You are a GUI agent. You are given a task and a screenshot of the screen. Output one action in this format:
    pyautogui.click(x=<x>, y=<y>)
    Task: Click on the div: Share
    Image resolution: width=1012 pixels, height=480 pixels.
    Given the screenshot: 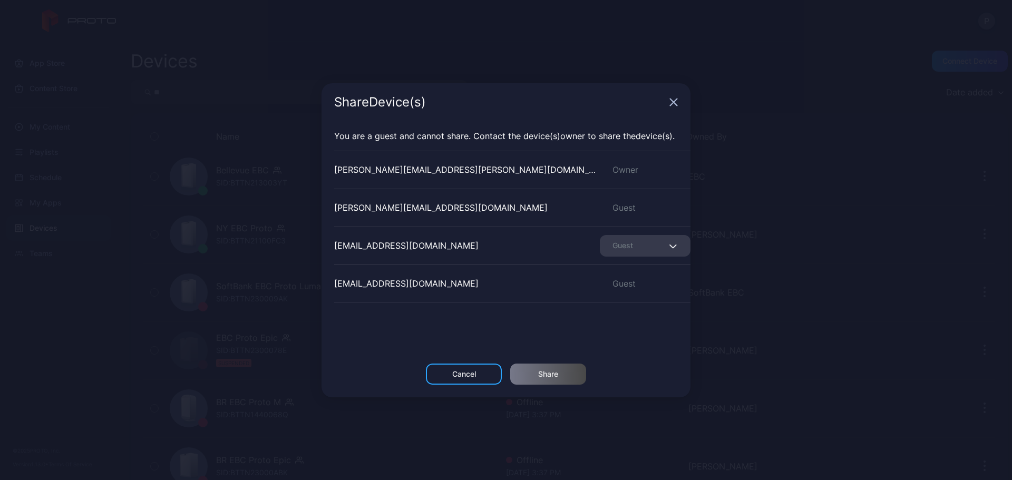 What is the action you would take?
    pyautogui.click(x=548, y=374)
    